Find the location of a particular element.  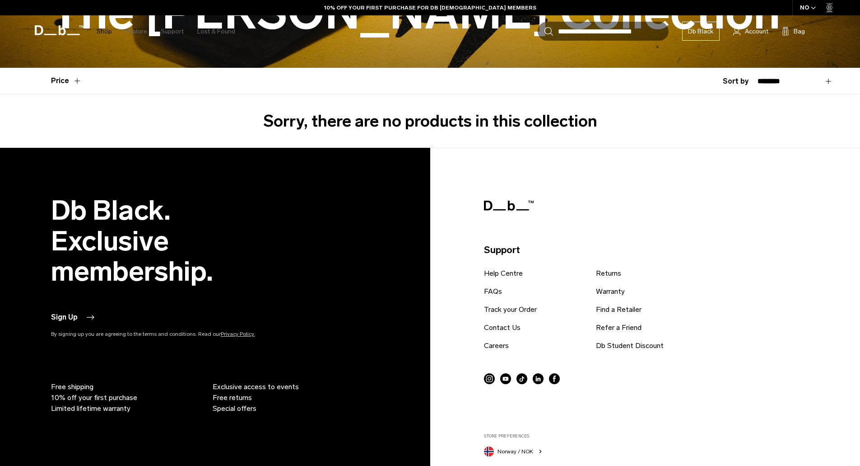

a: Db Student Discount is located at coordinates (630, 345).